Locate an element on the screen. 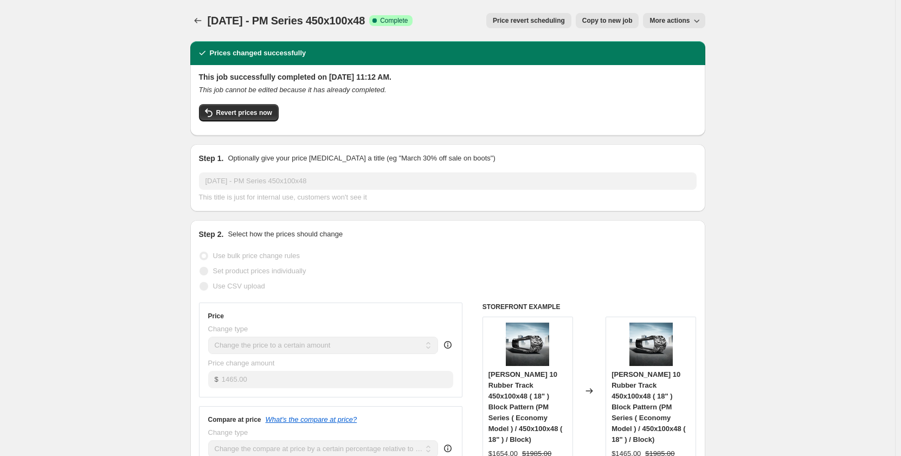  h3: Compare at price is located at coordinates (235, 420).